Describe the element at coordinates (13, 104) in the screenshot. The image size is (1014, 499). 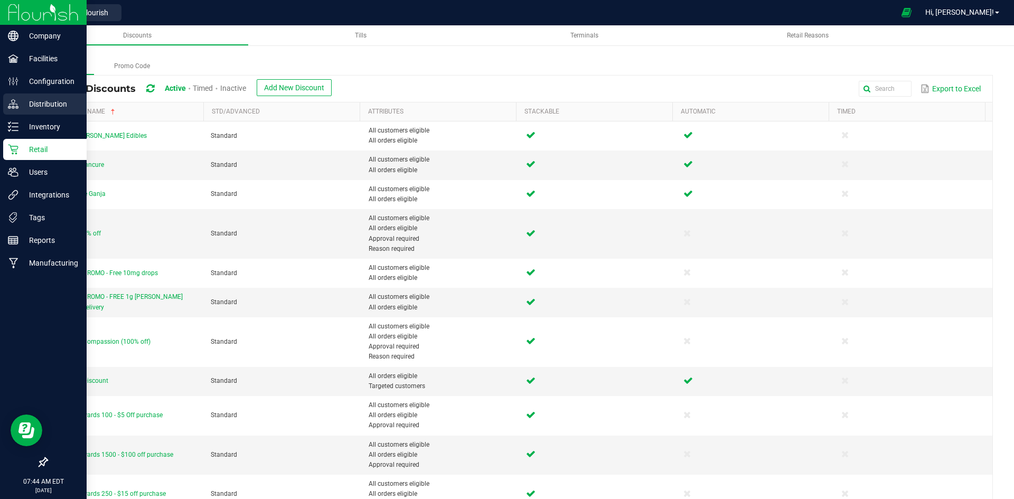
I see `inline-svg: Distribution` at that location.